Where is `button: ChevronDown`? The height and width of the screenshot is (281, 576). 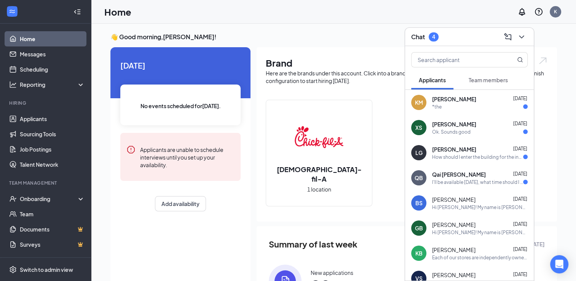
button: ChevronDown is located at coordinates (521, 37).